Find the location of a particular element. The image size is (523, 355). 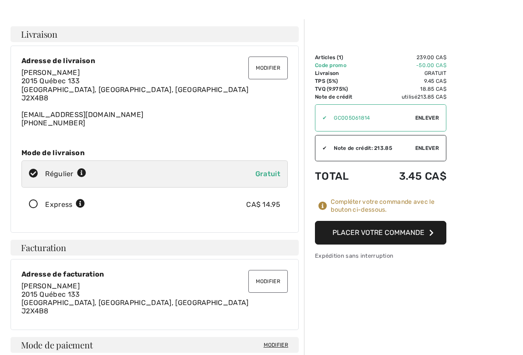

td: -50.00 CA$ is located at coordinates (410, 65).